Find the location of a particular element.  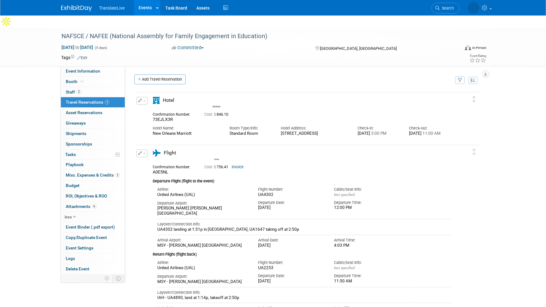

div: Return Flight (flight back) is located at coordinates (302, 252).